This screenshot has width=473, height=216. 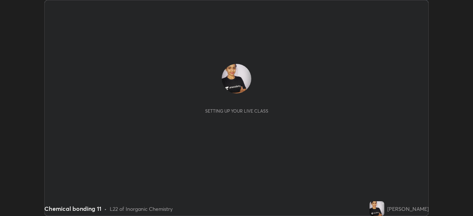 I want to click on div: Chemical bonding 11, so click(x=73, y=209).